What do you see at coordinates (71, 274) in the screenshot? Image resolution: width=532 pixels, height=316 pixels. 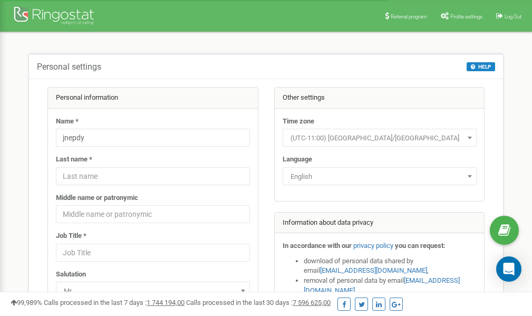 I see `label: Salutation` at bounding box center [71, 274].